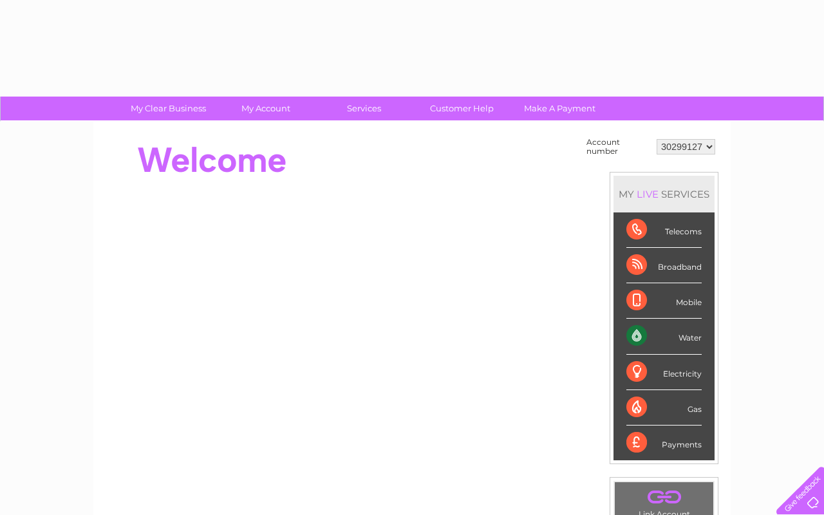 This screenshot has width=824, height=515. I want to click on div: Telecoms, so click(664, 230).